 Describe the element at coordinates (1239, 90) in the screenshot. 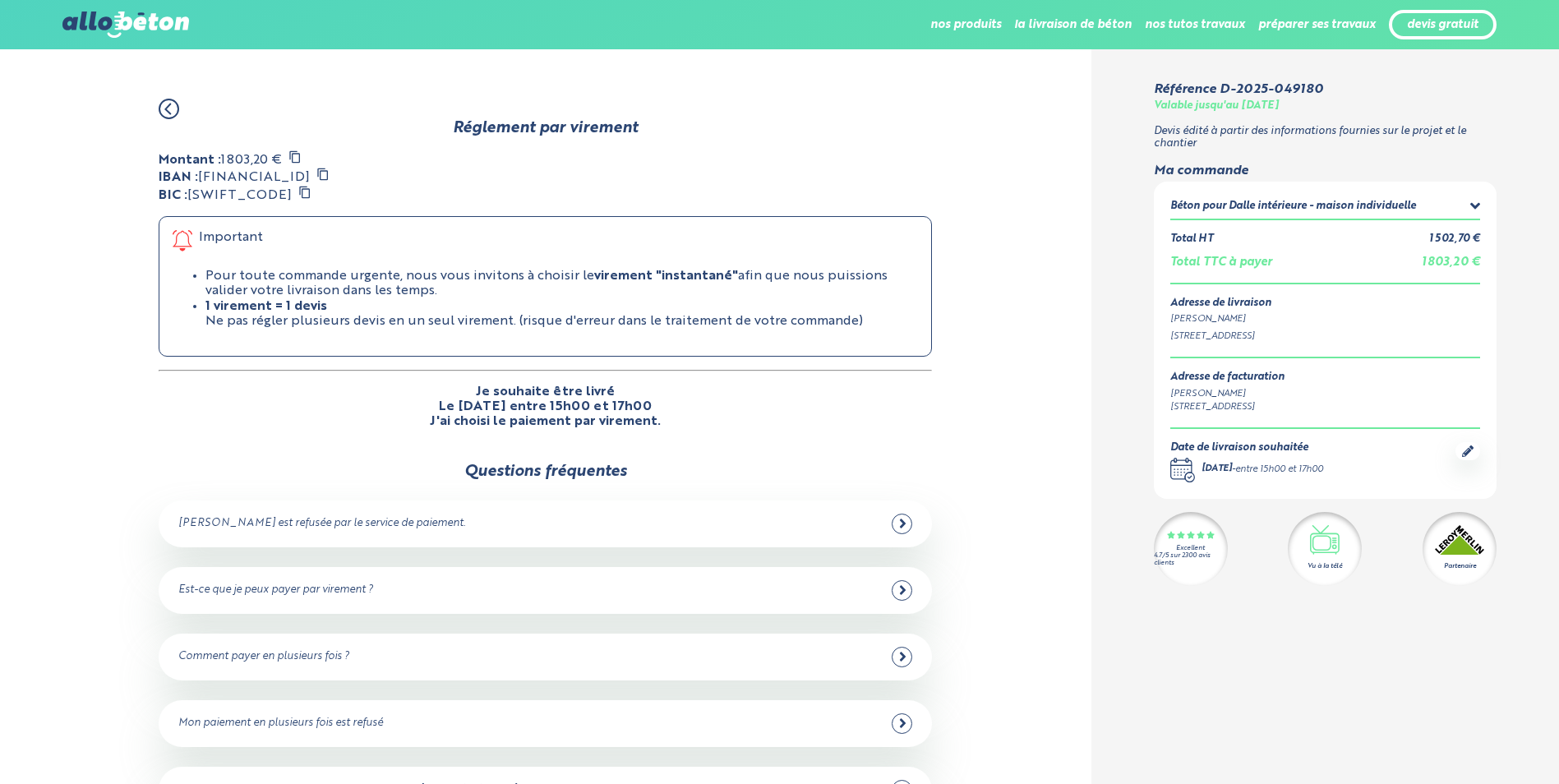

I see `div: Référence D-2025-049180` at that location.